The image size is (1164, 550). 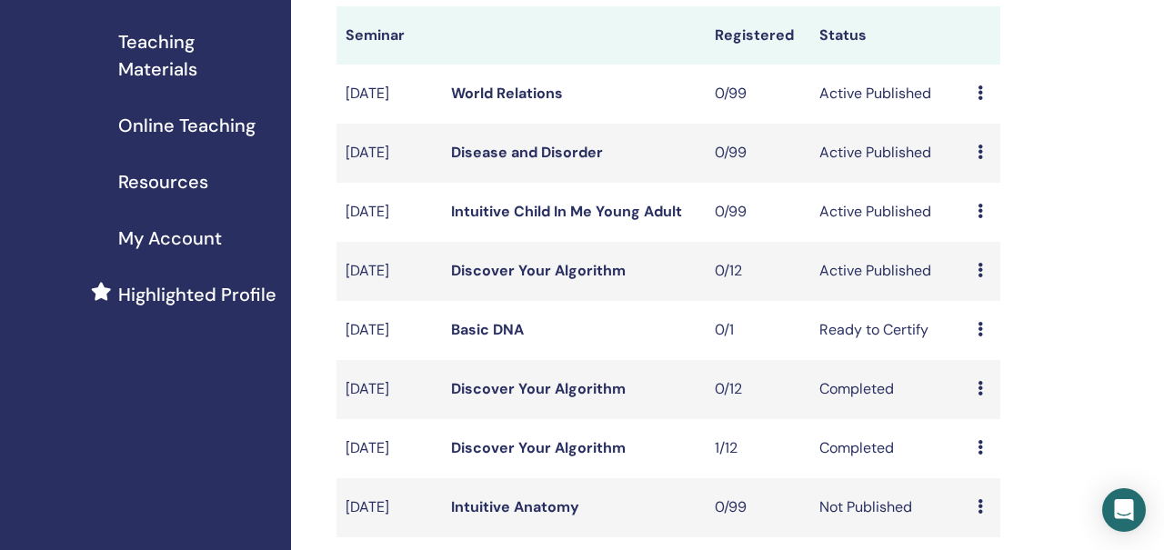 I want to click on a: World Relations, so click(x=507, y=93).